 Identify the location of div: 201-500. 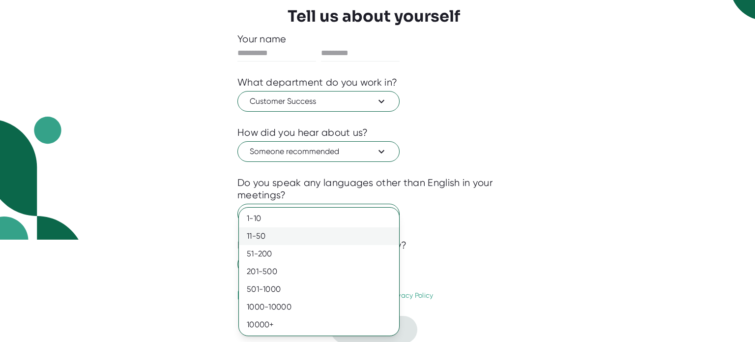
(319, 271).